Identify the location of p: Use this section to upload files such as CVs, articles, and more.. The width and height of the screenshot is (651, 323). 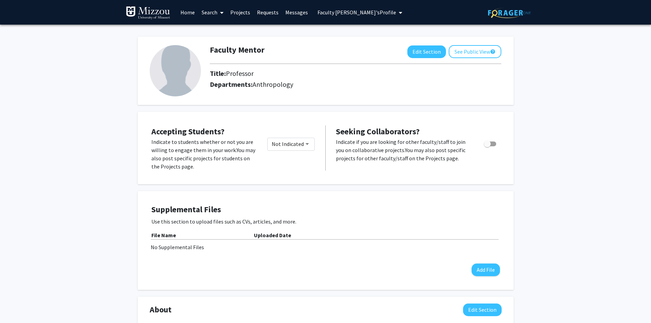
(326, 221).